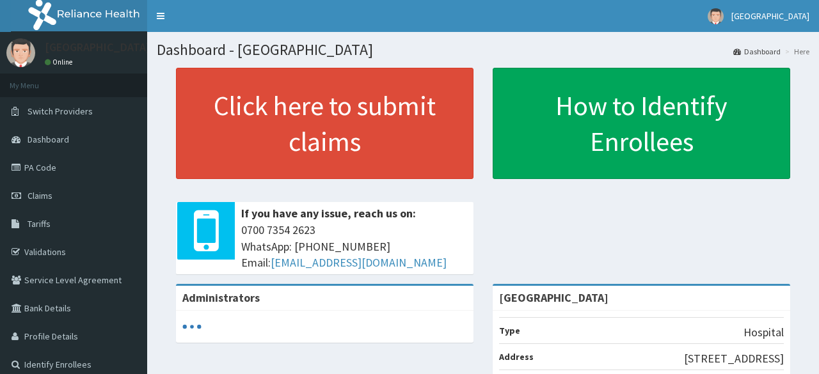 The height and width of the screenshot is (374, 819). I want to click on a: Click here to submit claims, so click(324, 124).